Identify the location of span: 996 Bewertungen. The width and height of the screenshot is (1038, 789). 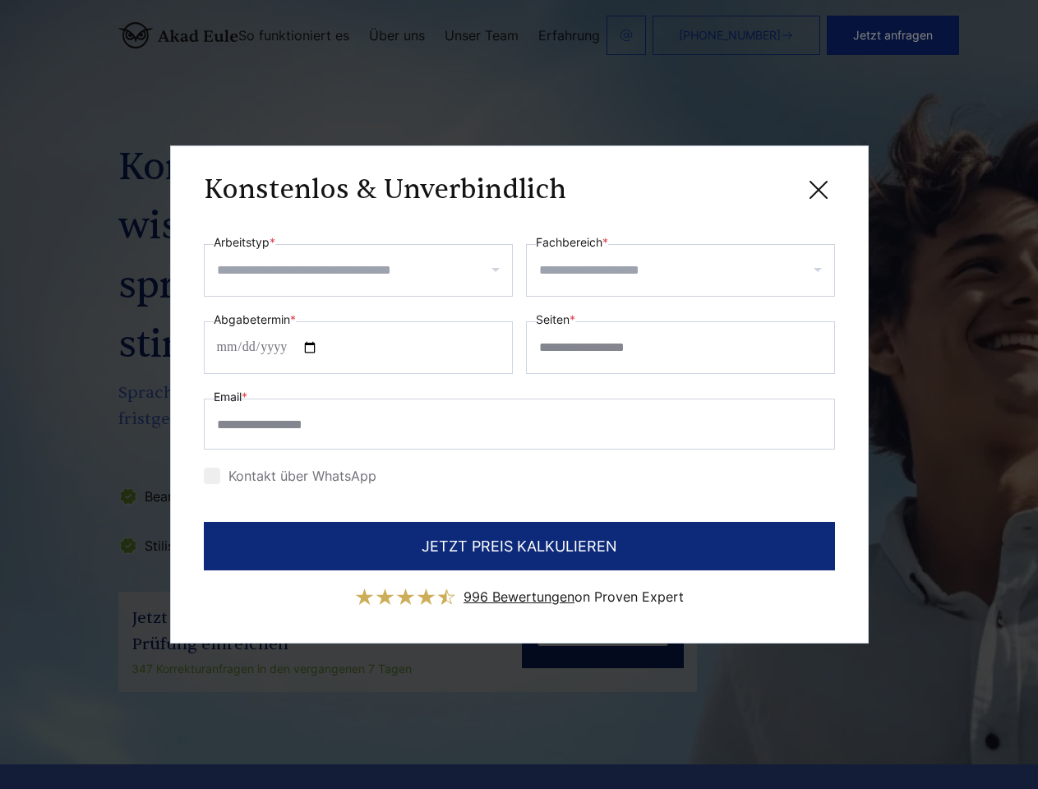
(519, 597).